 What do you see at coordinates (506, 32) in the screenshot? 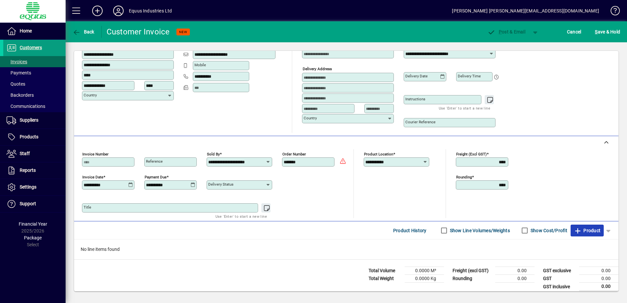
I see `button: Post & Email` at bounding box center [506, 32].